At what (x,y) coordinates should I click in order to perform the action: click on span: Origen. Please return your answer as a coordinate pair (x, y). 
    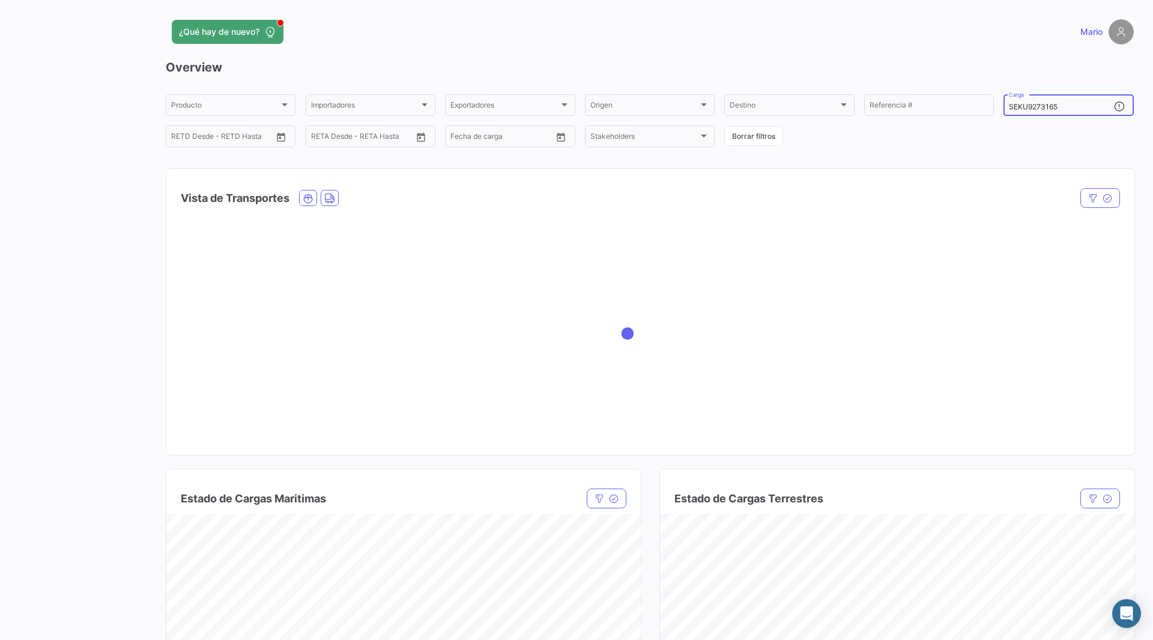
    Looking at the image, I should click on (645, 107).